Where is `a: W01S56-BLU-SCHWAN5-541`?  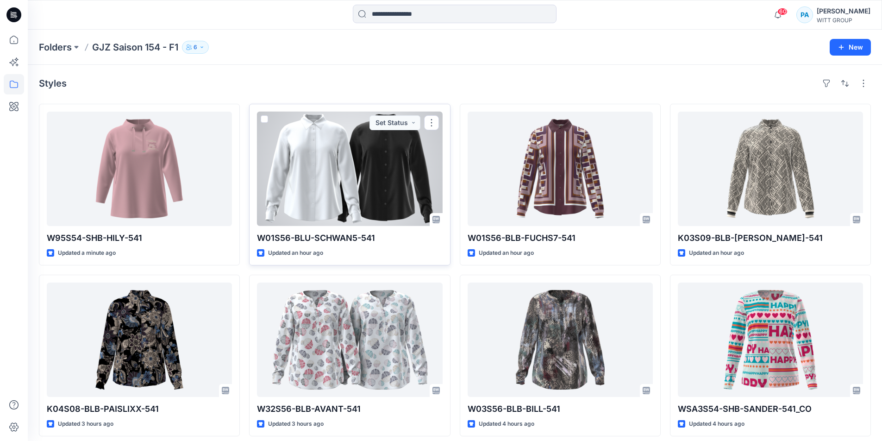 a: W01S56-BLU-SCHWAN5-541 is located at coordinates (349, 168).